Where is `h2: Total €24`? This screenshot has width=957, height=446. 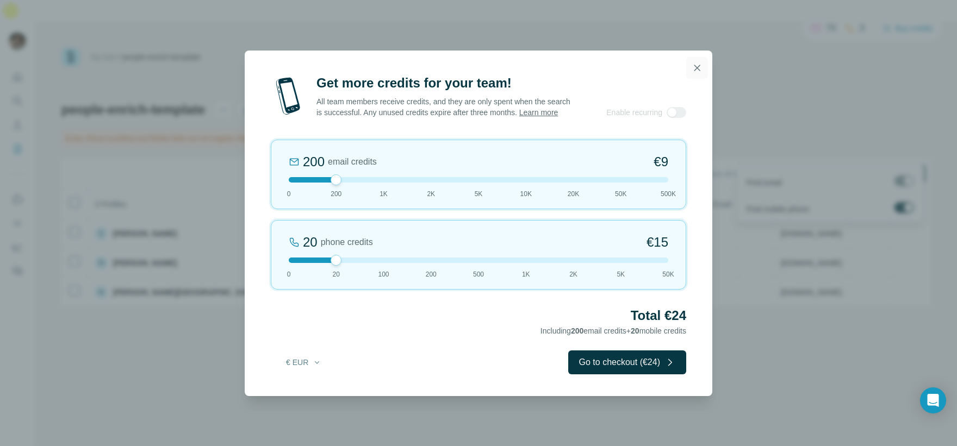
h2: Total €24 is located at coordinates (478, 316).